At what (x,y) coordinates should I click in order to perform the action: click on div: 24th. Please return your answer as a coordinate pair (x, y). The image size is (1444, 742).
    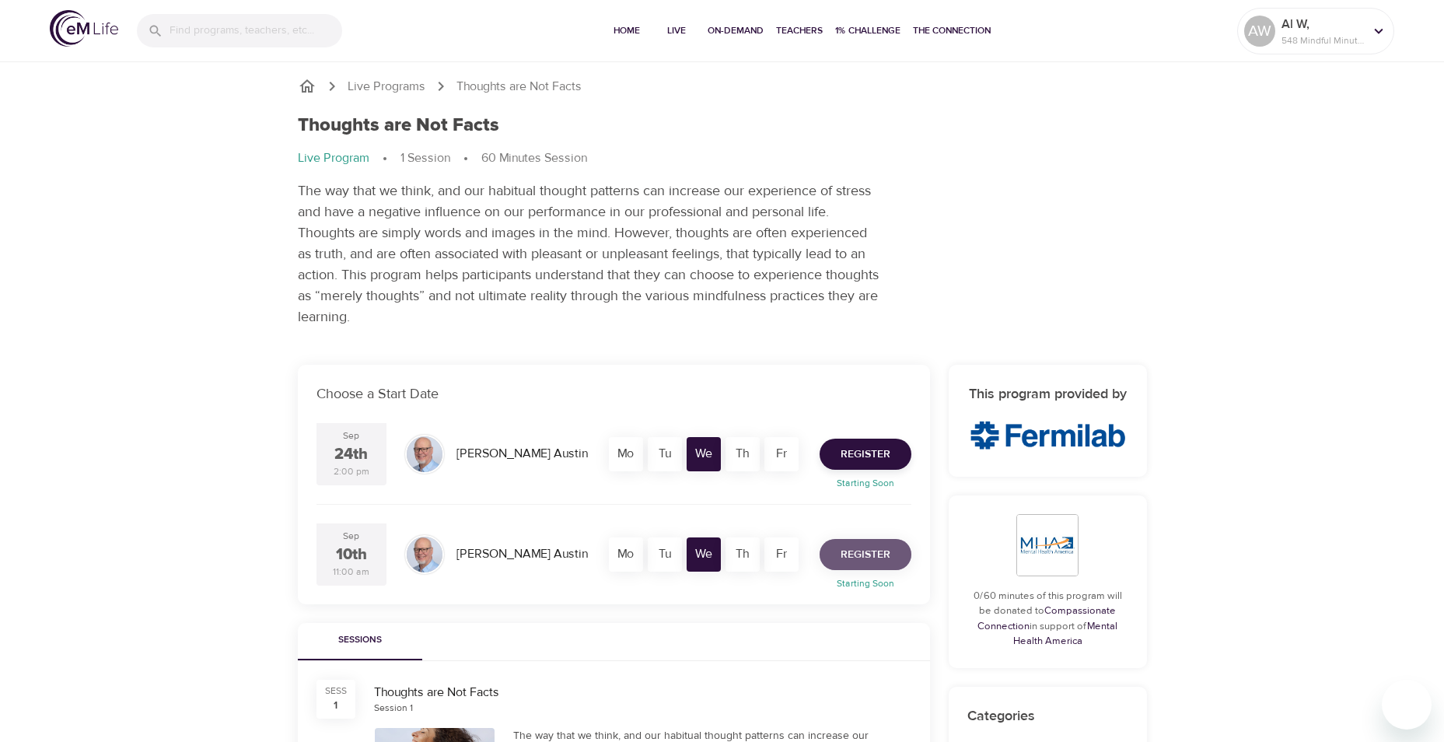
    Looking at the image, I should click on (351, 454).